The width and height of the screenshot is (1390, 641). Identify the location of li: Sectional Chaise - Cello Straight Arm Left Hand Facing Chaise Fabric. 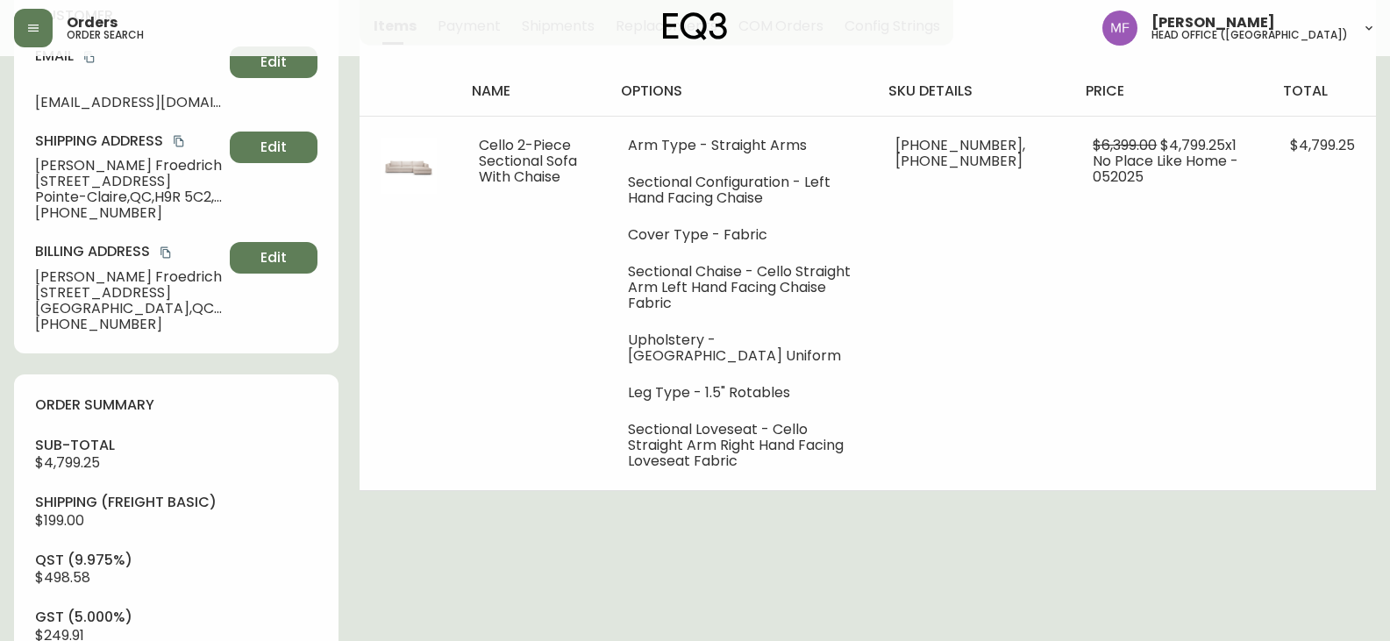
(740, 288).